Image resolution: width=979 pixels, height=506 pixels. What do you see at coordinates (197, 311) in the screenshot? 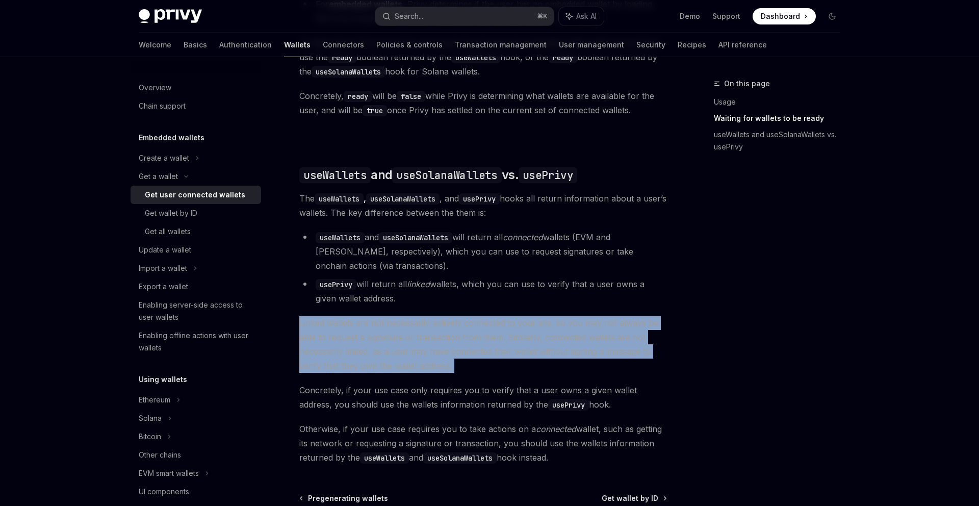
I see `div: Enabling server-side access to user wallets` at bounding box center [197, 311].